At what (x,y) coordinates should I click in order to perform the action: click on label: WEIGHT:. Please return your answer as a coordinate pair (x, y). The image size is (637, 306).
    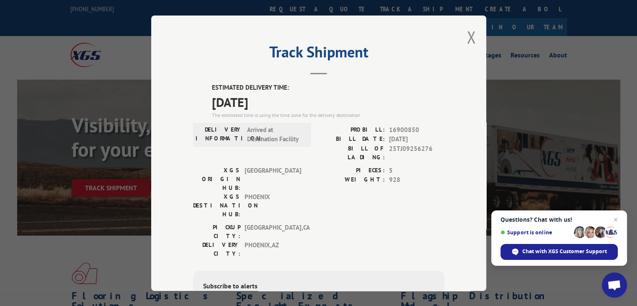
    Looking at the image, I should click on (352, 180).